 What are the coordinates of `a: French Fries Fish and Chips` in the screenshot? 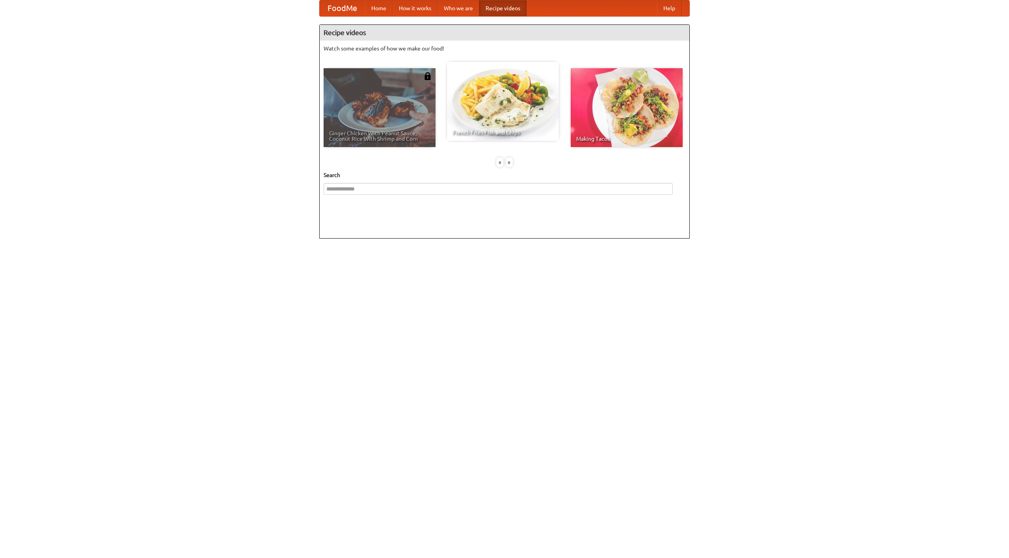 It's located at (503, 101).